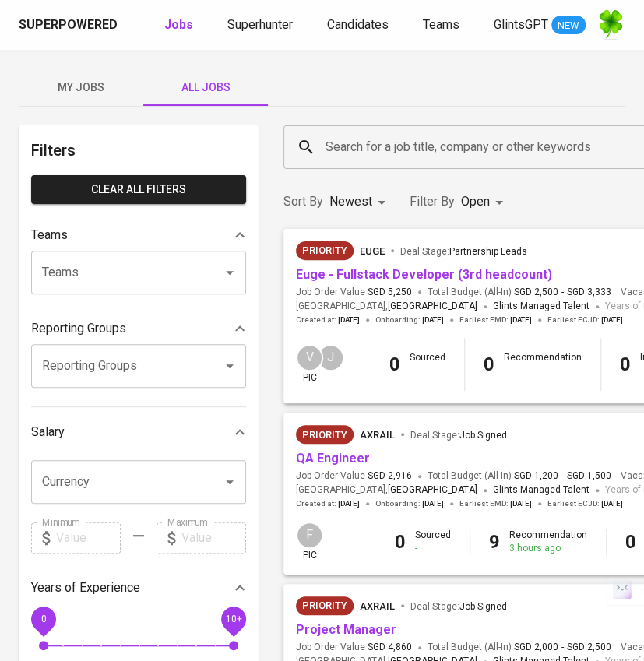 This screenshot has height=661, width=644. What do you see at coordinates (548, 548) in the screenshot?
I see `div: 3 hours ago` at bounding box center [548, 548].